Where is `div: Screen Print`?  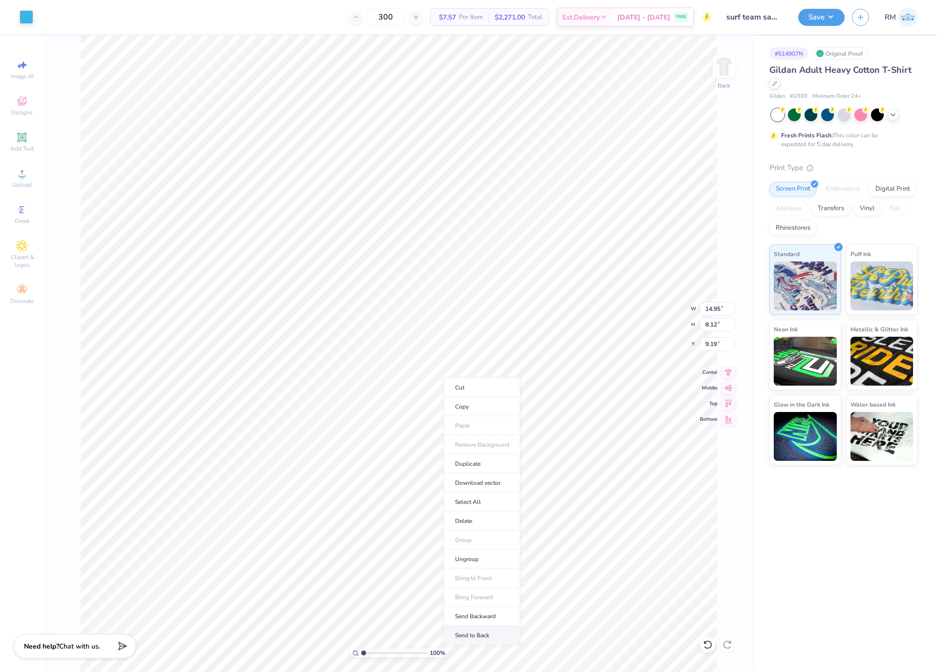
div: Screen Print is located at coordinates (793, 189).